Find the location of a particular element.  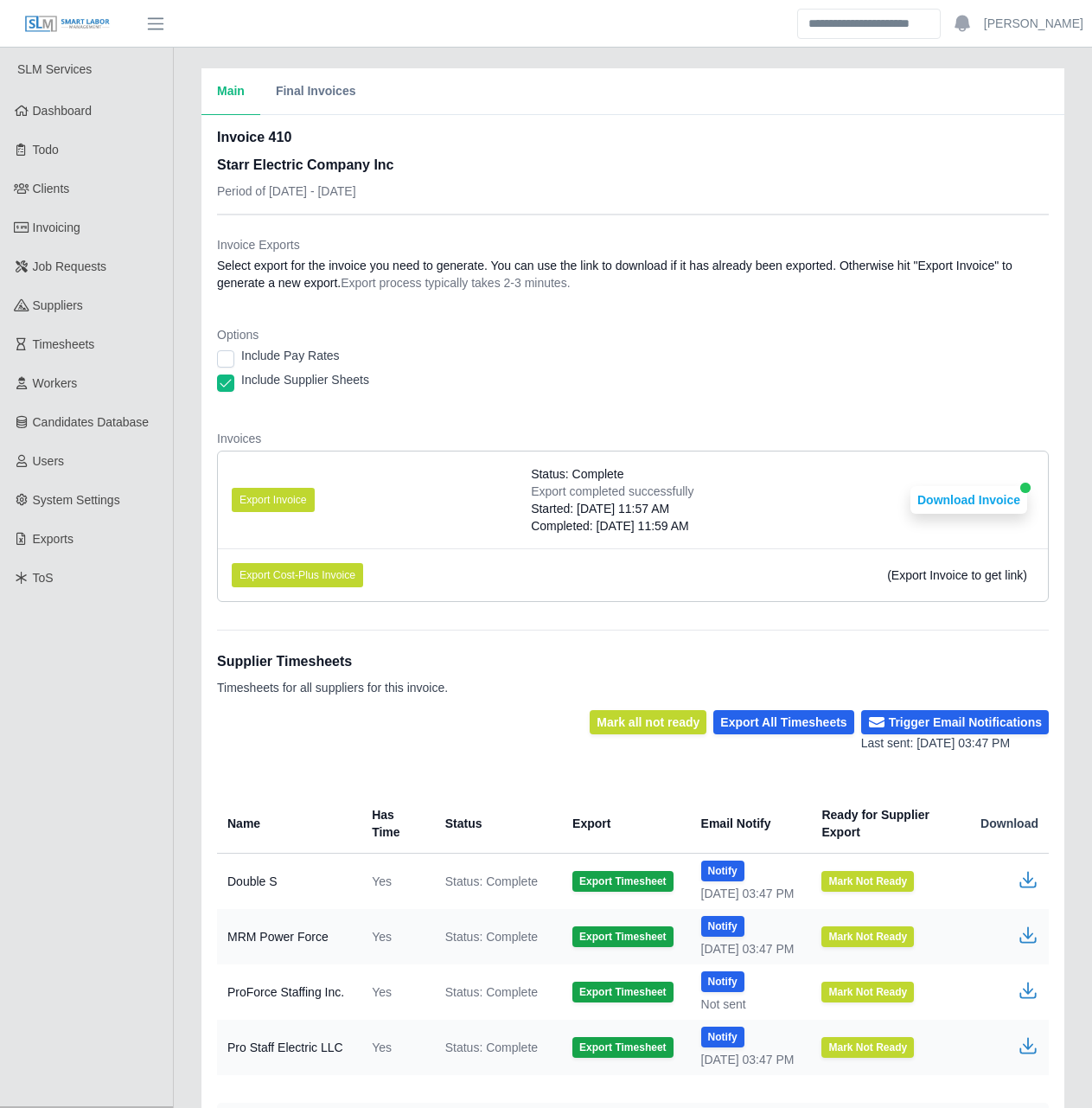

span: Job Requests is located at coordinates (70, 267).